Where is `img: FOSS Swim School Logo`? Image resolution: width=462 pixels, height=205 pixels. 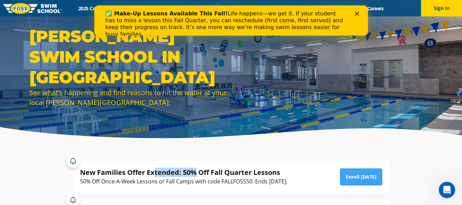
img: FOSS Swim School Logo is located at coordinates (33, 8).